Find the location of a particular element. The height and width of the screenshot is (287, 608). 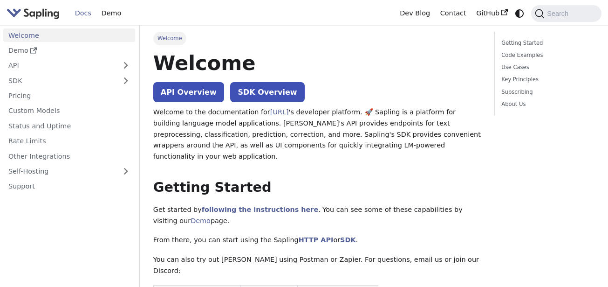

p: Get started by . You can see some of these capabilities by visiting our page. is located at coordinates (317, 215).